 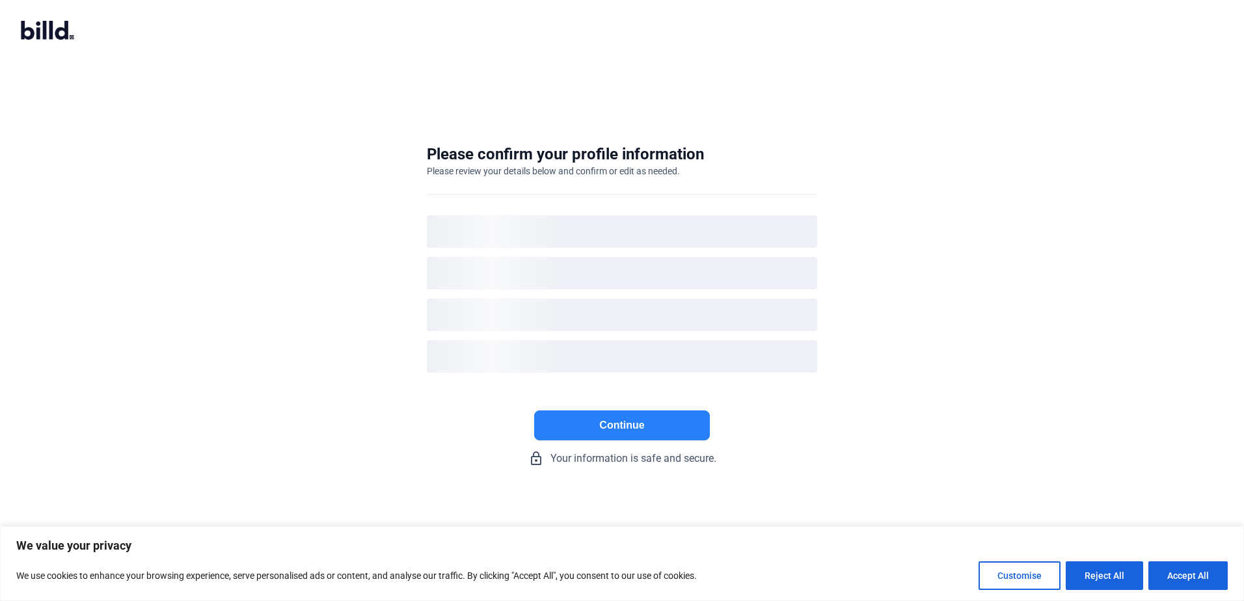 What do you see at coordinates (565, 154) in the screenshot?
I see `div: Please confirm your profile information` at bounding box center [565, 154].